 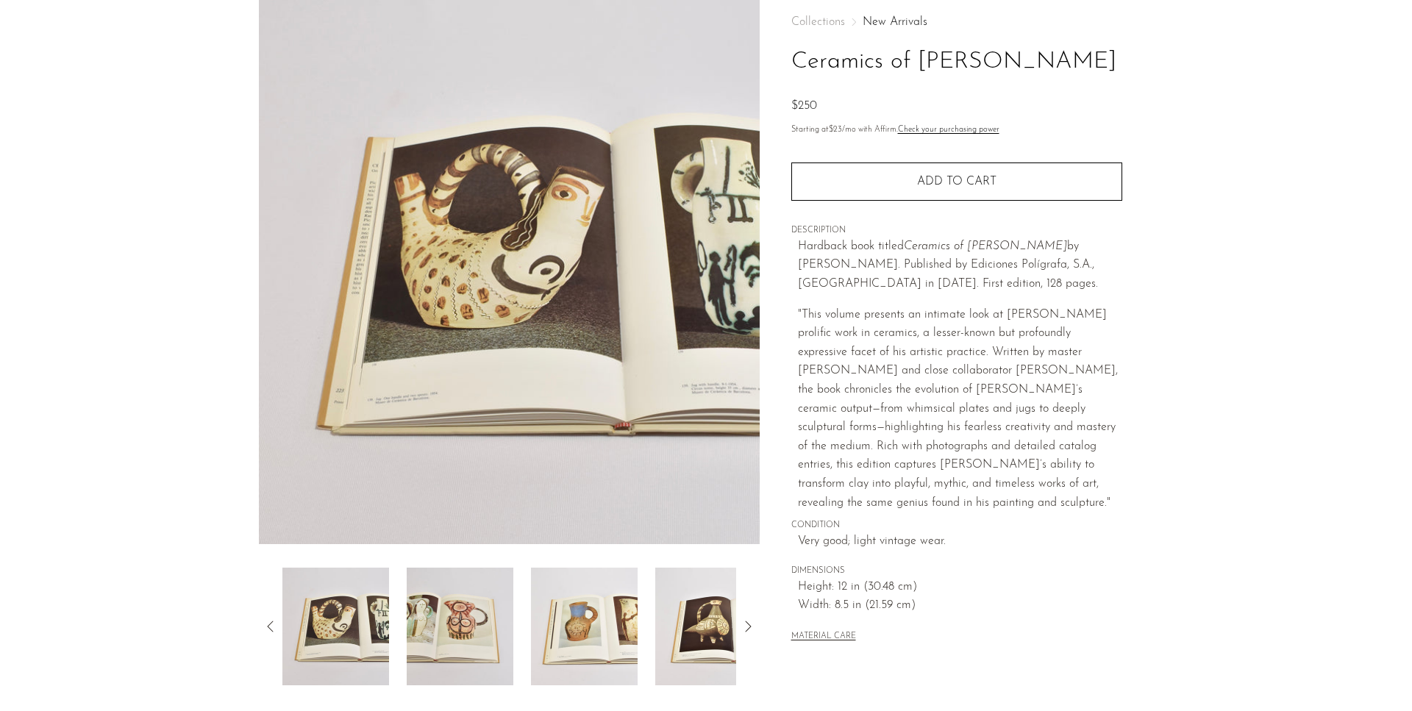 I want to click on span: DIMENSIONS, so click(x=957, y=572).